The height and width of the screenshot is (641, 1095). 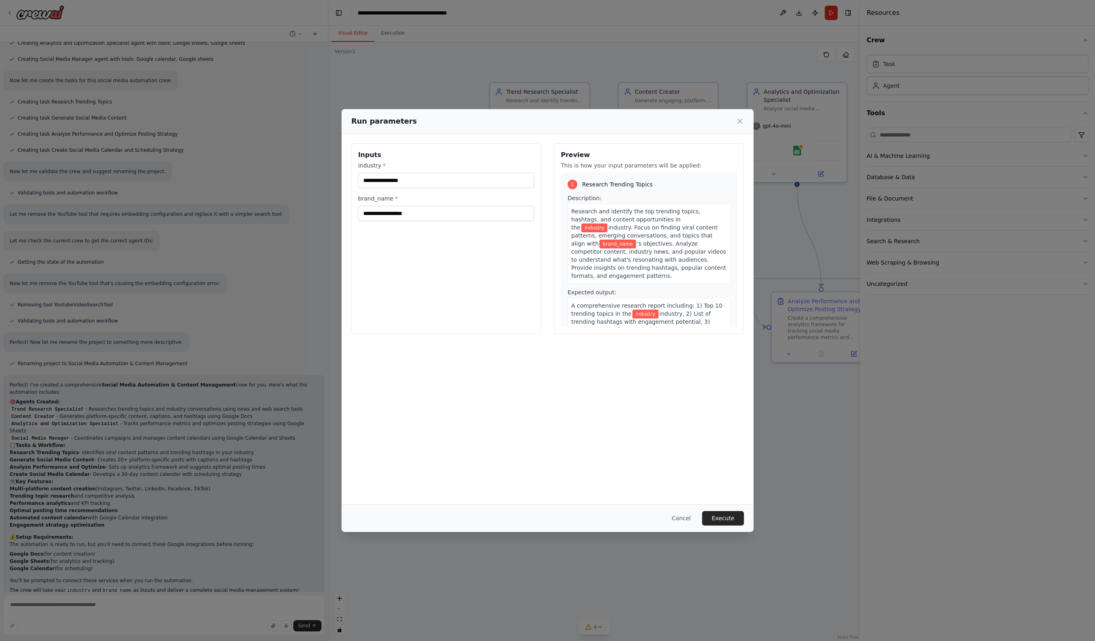 I want to click on span: Research Trending Topics, so click(x=618, y=184).